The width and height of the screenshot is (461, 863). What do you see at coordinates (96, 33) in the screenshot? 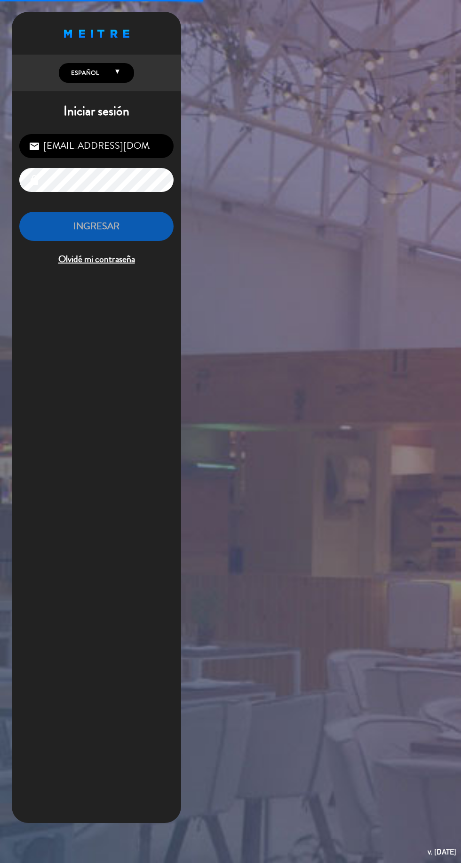
I see `img: MEITRE` at bounding box center [96, 33].